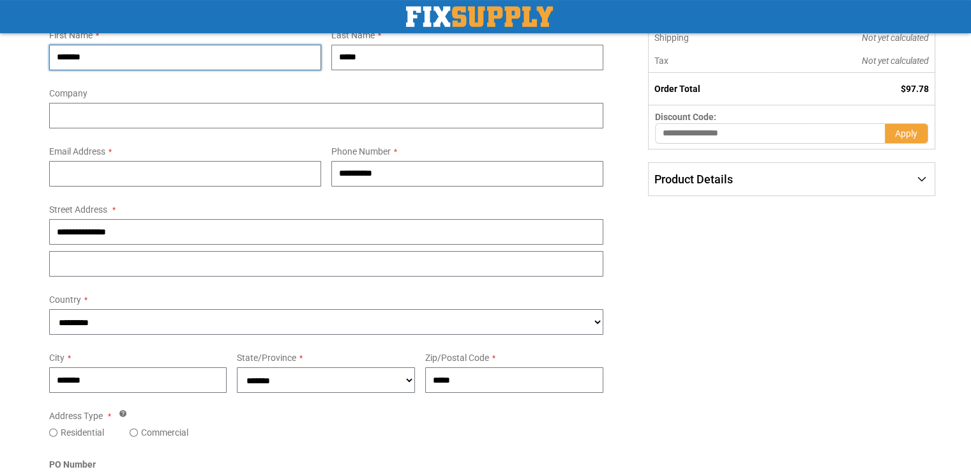 The image size is (971, 474). I want to click on span: City, so click(57, 358).